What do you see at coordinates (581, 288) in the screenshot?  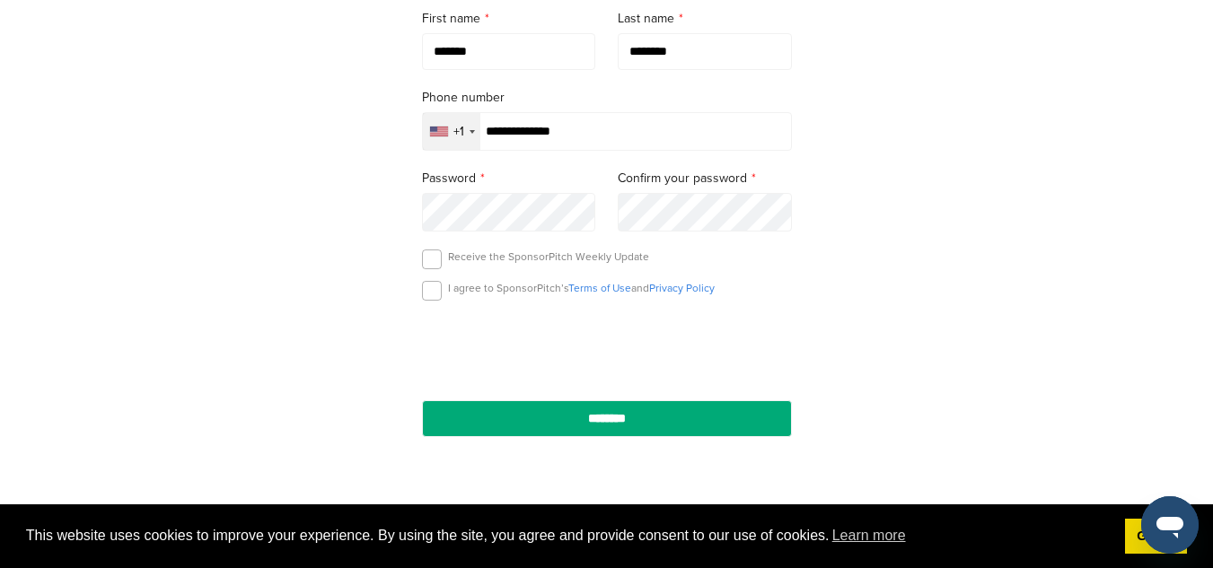 I see `p: I agree to SponsorPitch’s and` at bounding box center [581, 288].